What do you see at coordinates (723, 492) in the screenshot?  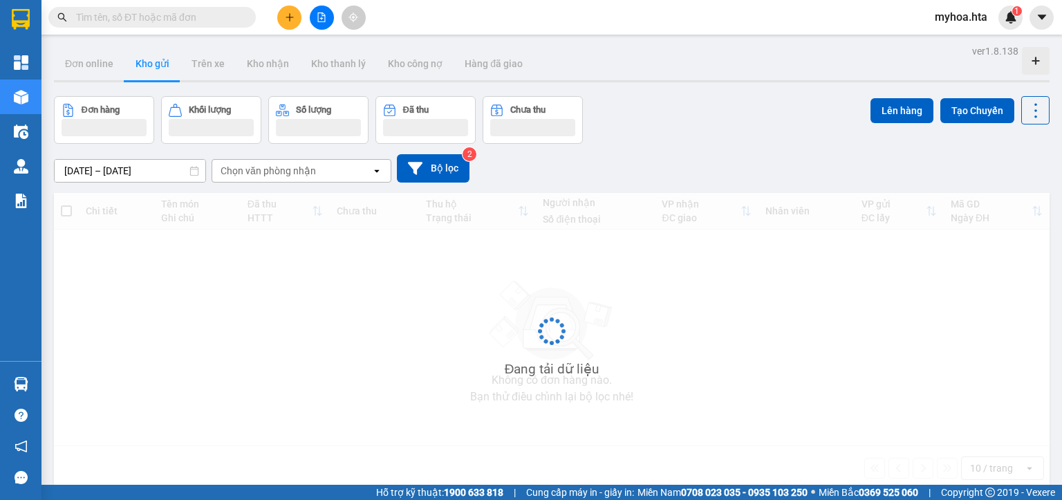 I see `span: Miền Nam` at bounding box center [723, 492].